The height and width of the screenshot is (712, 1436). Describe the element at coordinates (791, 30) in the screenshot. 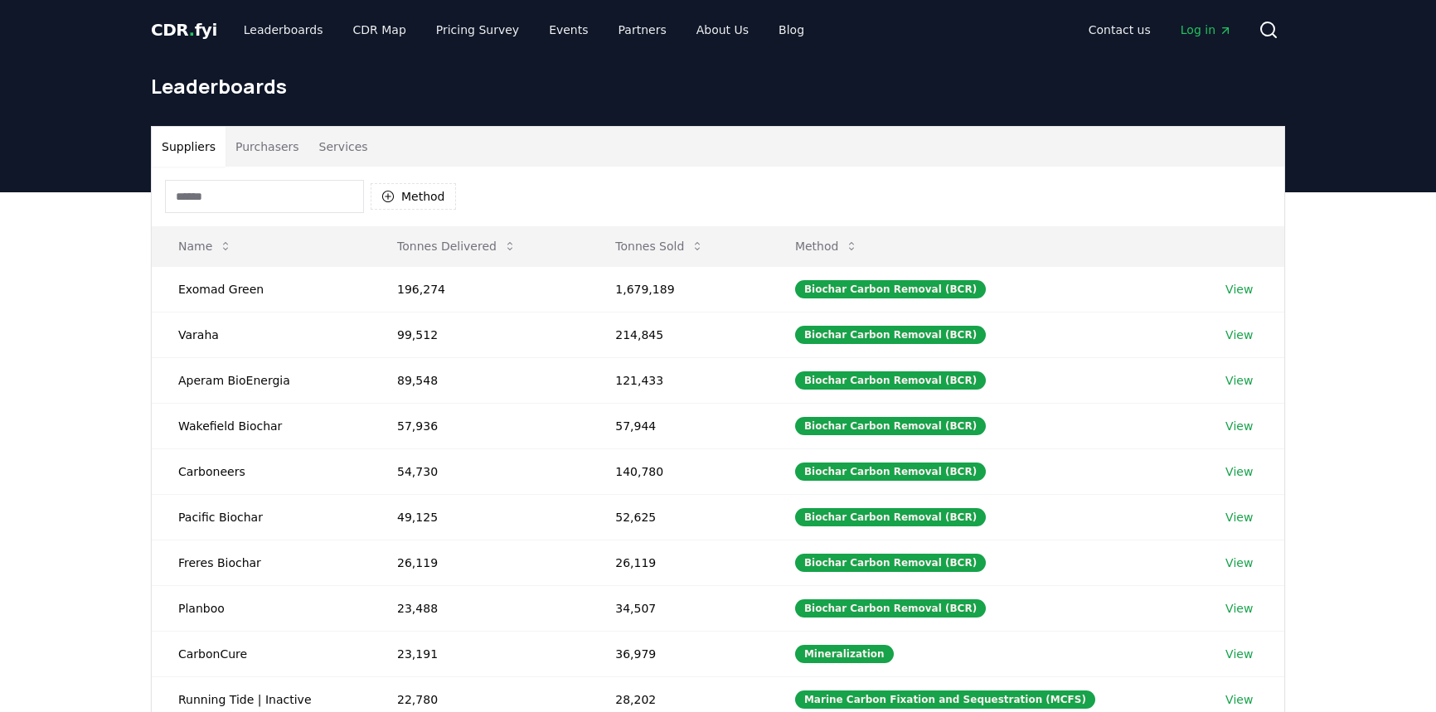

I see `a: Blog` at that location.